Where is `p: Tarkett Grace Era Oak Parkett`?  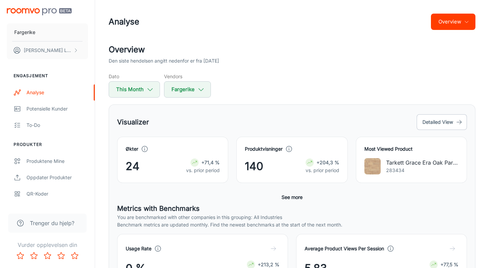 p: Tarkett Grace Era Oak Parkett is located at coordinates (422, 162).